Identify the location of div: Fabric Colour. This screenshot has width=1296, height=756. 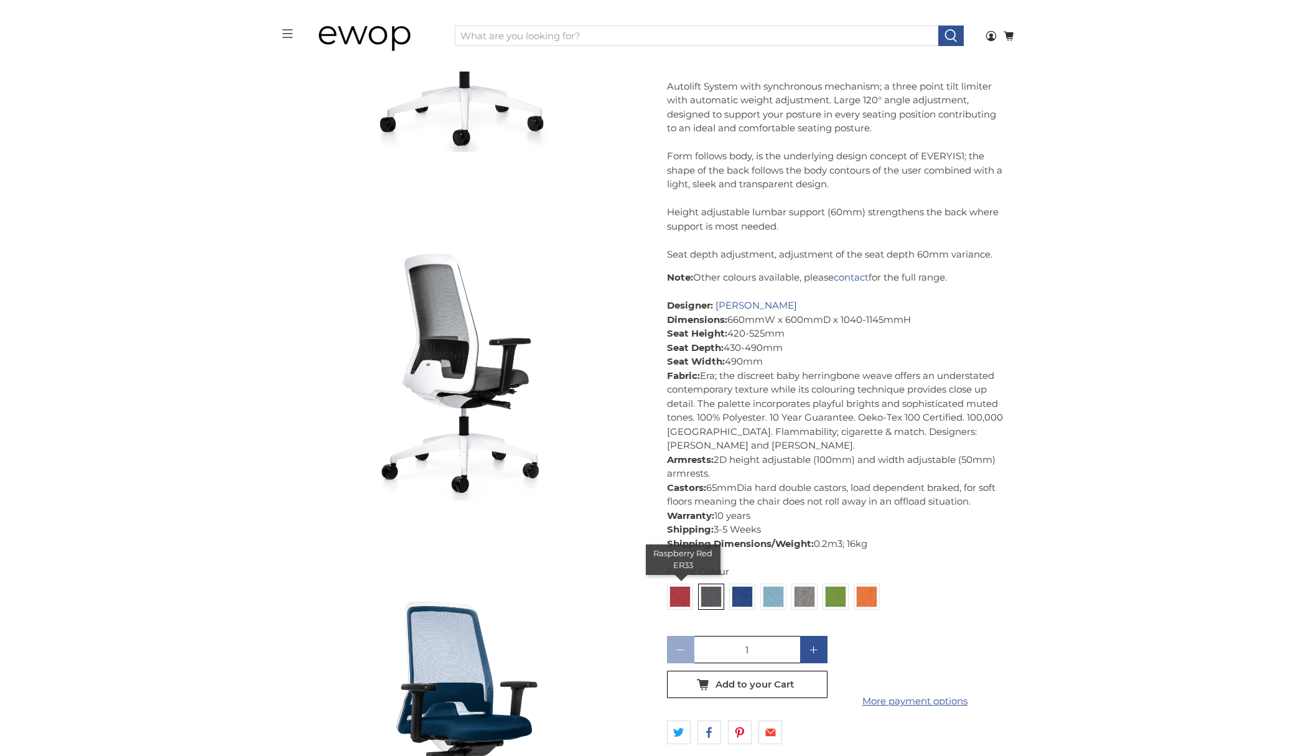
(835, 572).